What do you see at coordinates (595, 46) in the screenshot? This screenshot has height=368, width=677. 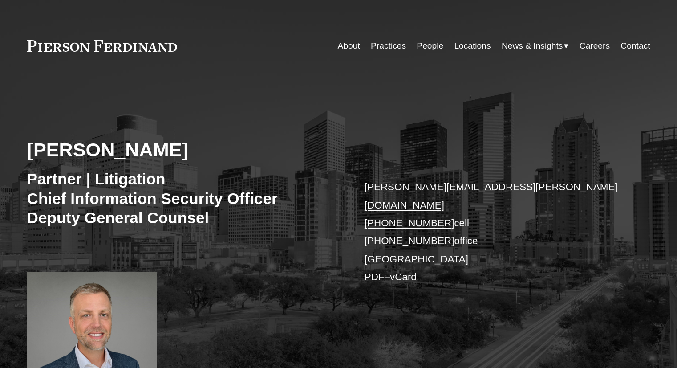 I see `a: Careers` at bounding box center [595, 46].